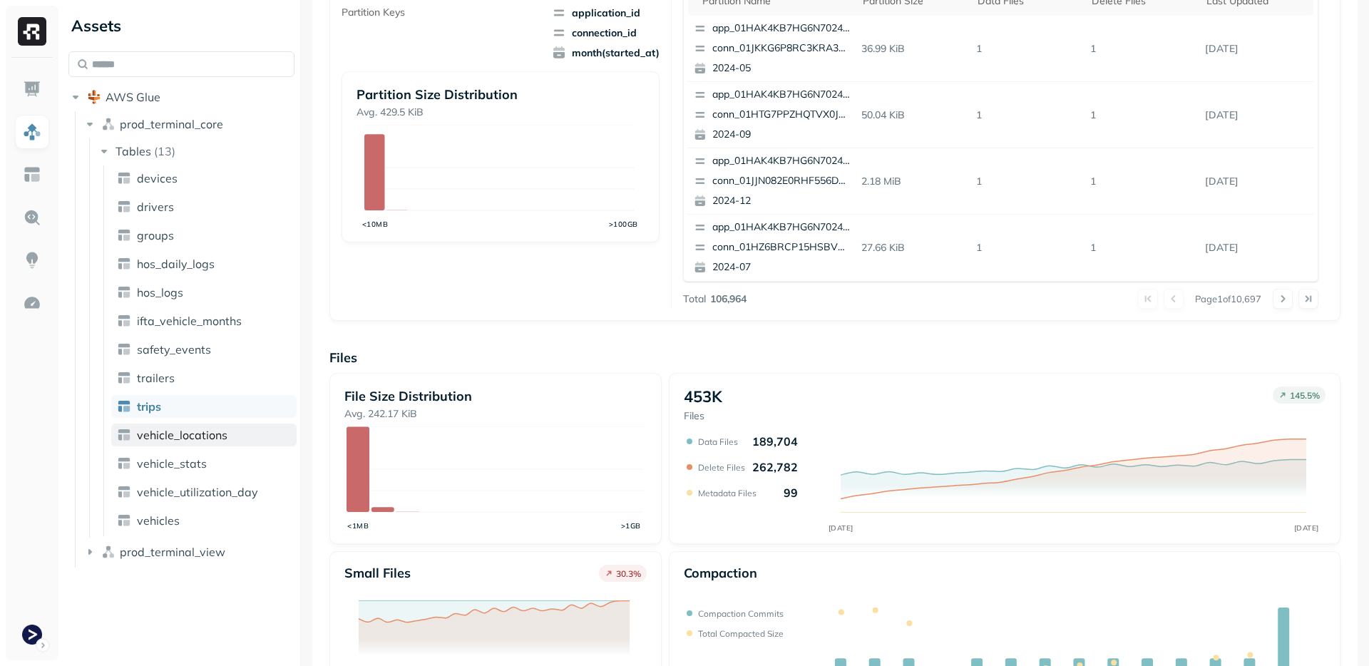  I want to click on span: trailers, so click(155, 378).